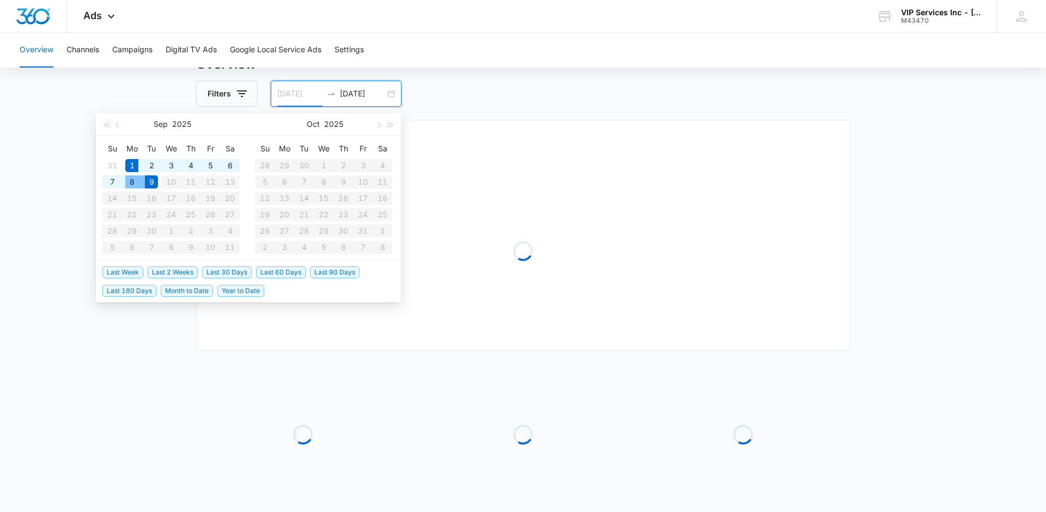  I want to click on span: Last 60 Days, so click(281, 272).